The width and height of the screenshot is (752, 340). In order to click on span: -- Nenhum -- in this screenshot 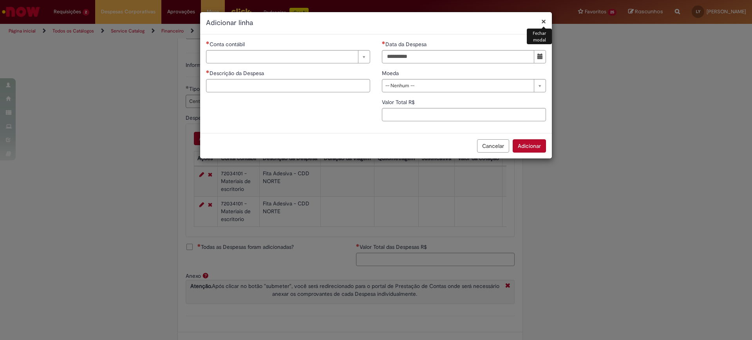, I will do `click(457, 86)`.